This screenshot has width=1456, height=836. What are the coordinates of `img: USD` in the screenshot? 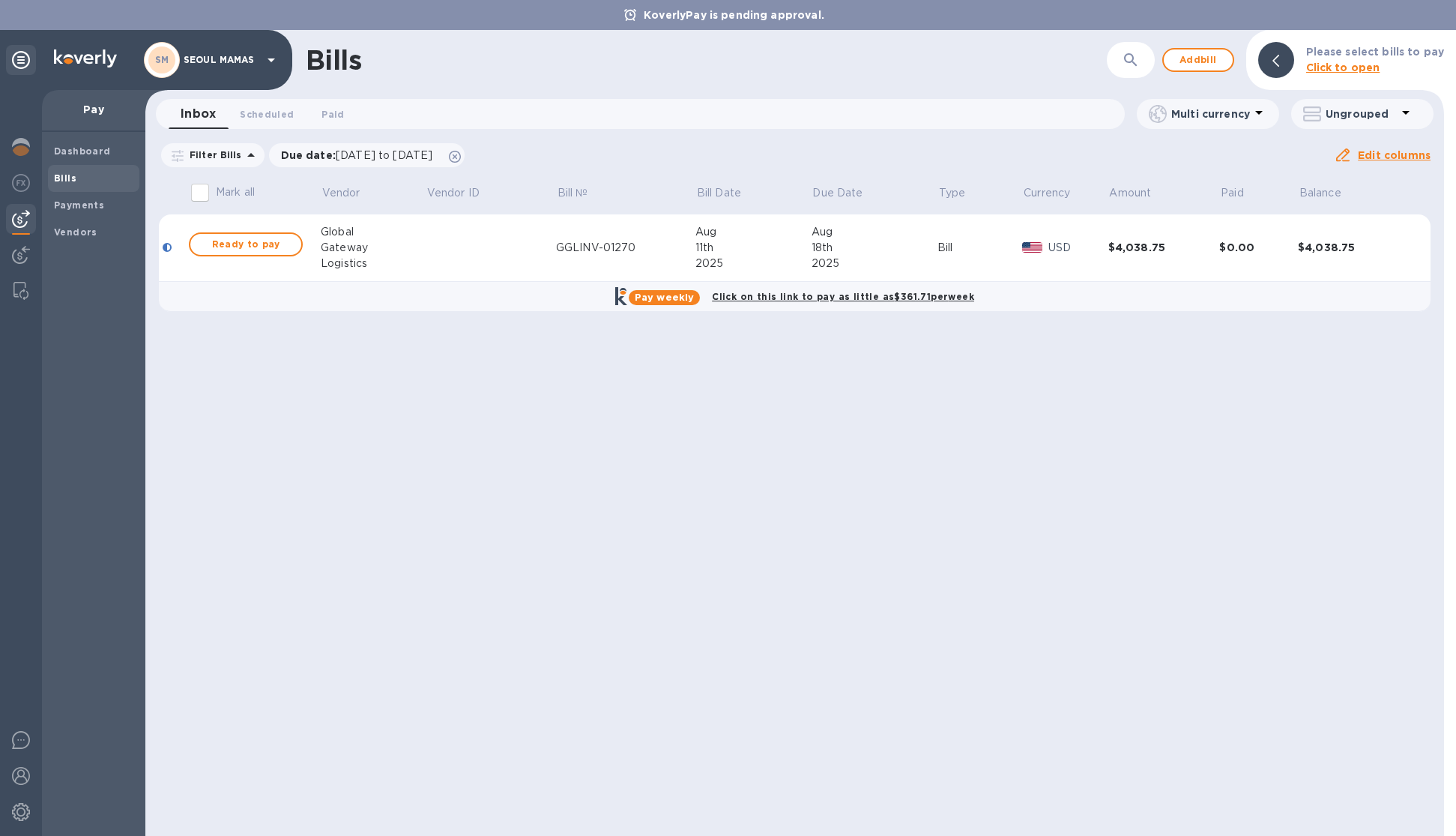 It's located at (1032, 247).